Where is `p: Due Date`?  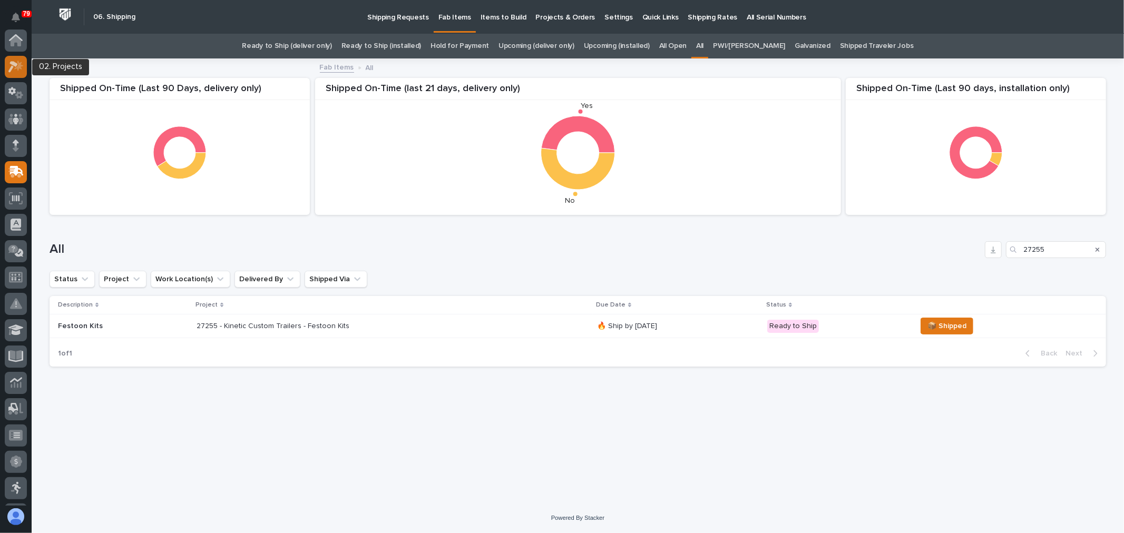
p: Due Date is located at coordinates (611, 305).